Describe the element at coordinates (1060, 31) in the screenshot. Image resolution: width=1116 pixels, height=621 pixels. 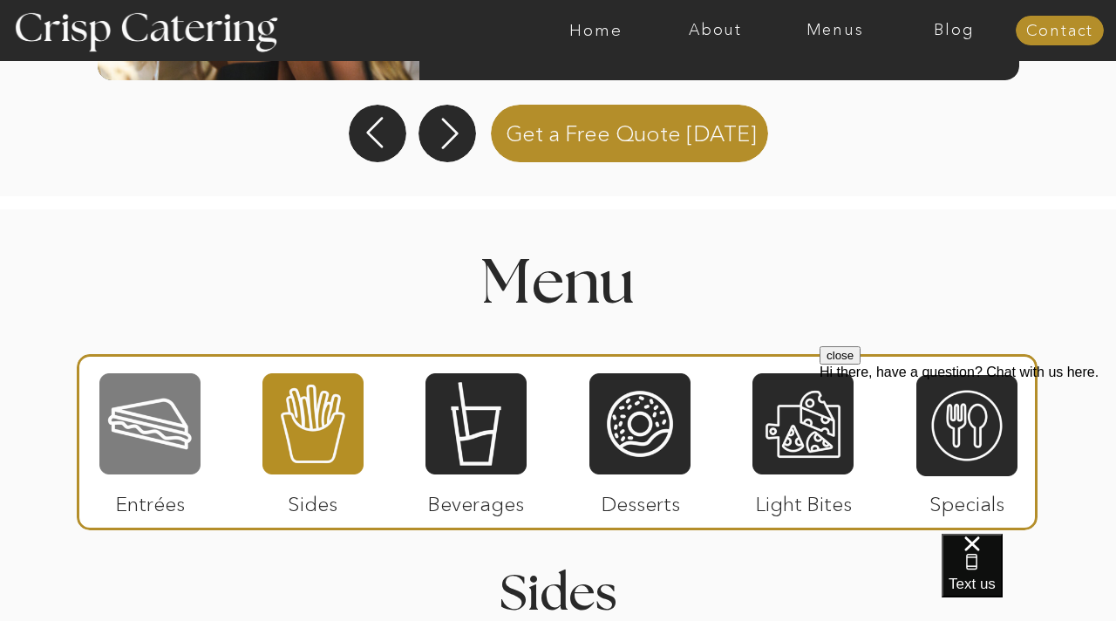
I see `nav: Contact` at that location.